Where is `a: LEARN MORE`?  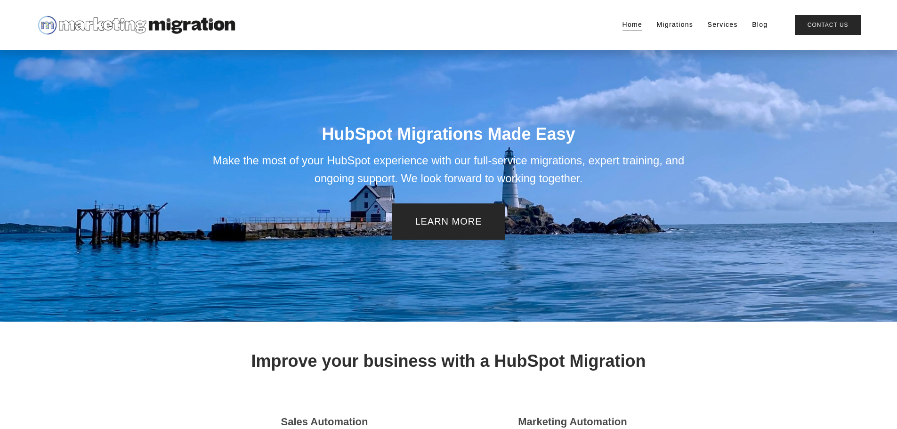
a: LEARN MORE is located at coordinates (448, 221).